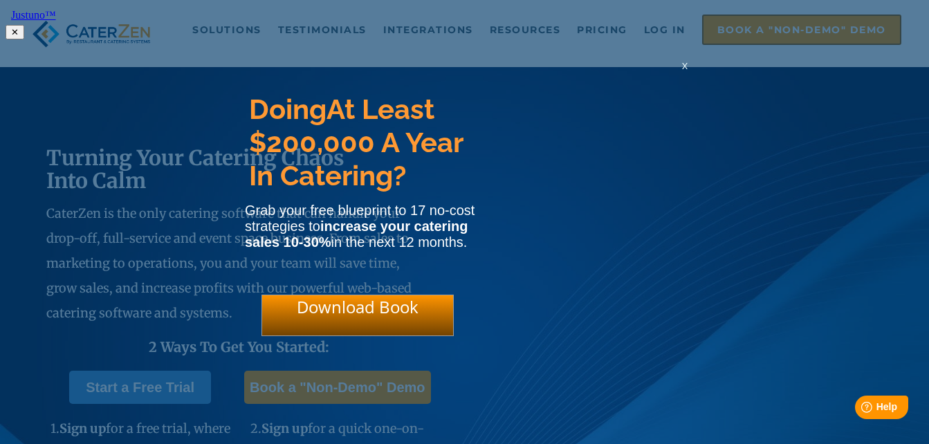  Describe the element at coordinates (685, 73) in the screenshot. I see `div: x` at that location.